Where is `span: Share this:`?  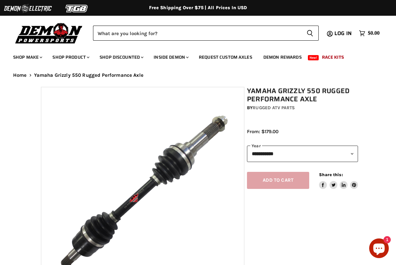
span: Share this: is located at coordinates (331, 174).